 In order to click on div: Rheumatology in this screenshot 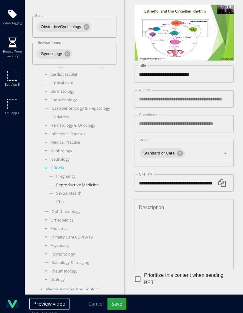, I will do `click(77, 271)`.